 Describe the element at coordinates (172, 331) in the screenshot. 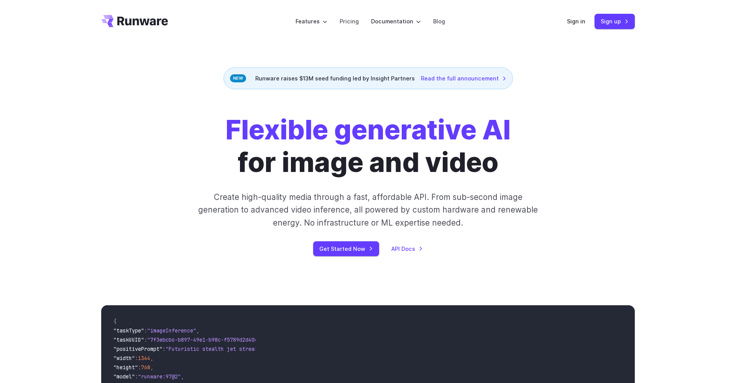

I see `span: "imageInference"` at that location.